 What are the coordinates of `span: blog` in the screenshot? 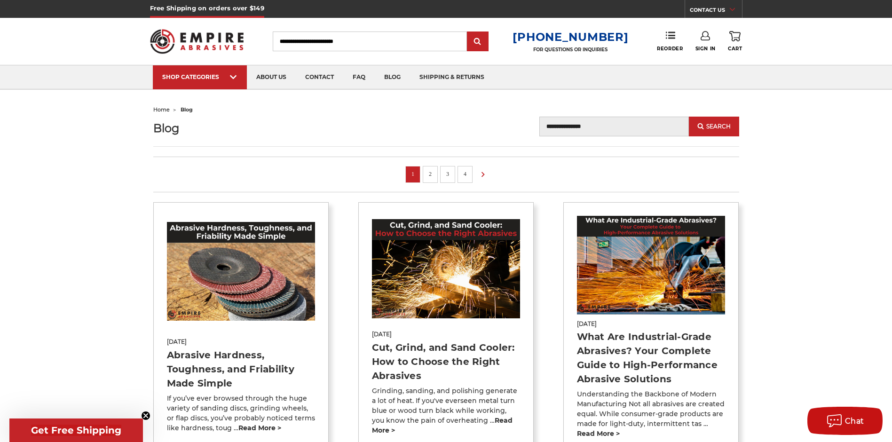 It's located at (187, 110).